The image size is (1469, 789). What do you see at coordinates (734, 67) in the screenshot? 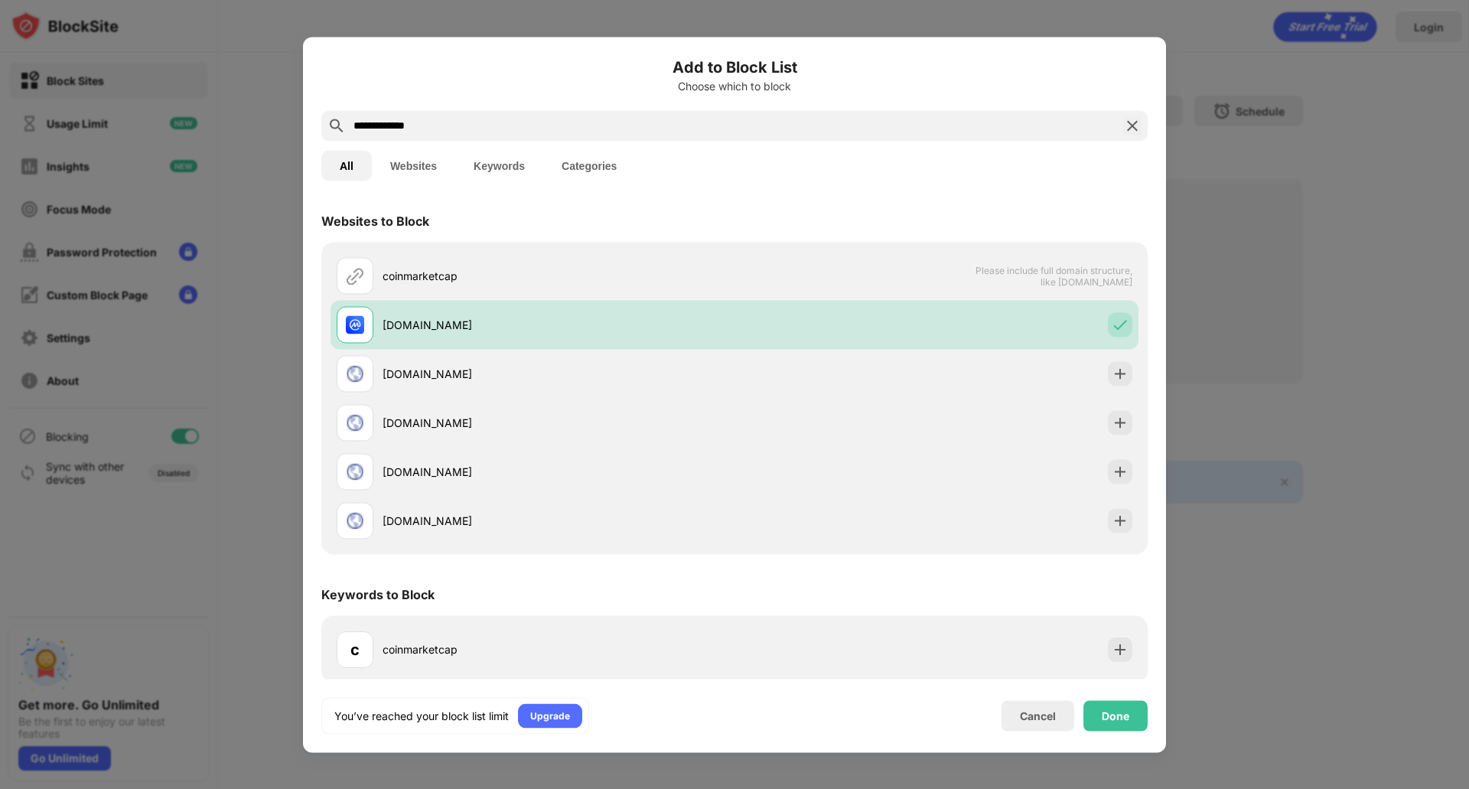
I see `h6: Add to Block List` at bounding box center [734, 67].